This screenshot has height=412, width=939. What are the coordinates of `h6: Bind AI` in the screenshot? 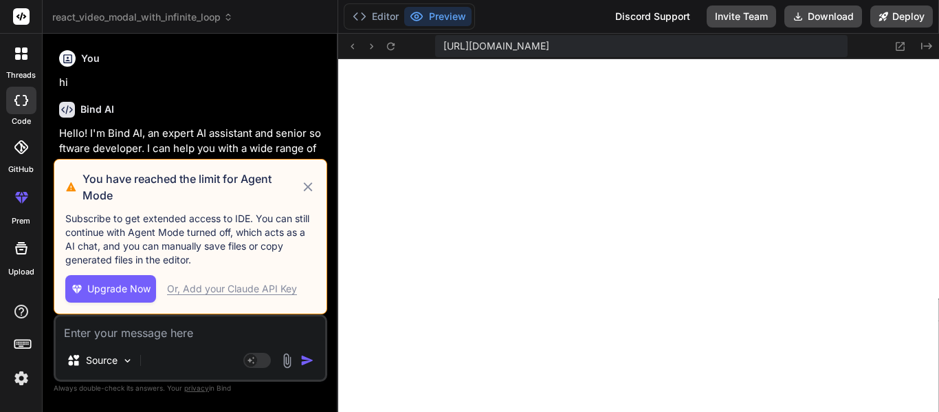 It's located at (97, 109).